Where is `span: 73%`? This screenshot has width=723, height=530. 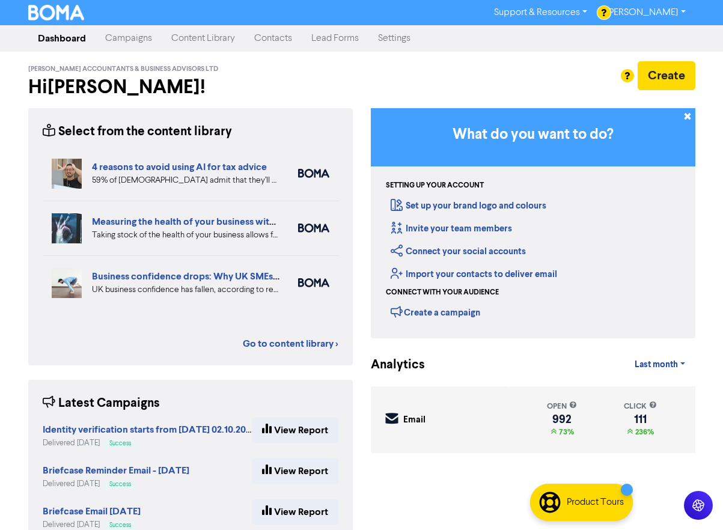 span: 73% is located at coordinates (565, 432).